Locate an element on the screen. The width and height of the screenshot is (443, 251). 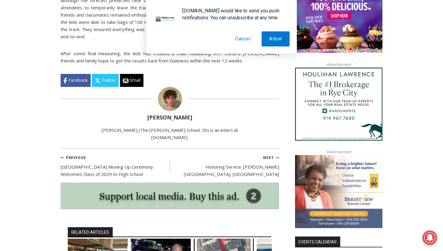
img: support local media, buy this ad is located at coordinates (170, 196).